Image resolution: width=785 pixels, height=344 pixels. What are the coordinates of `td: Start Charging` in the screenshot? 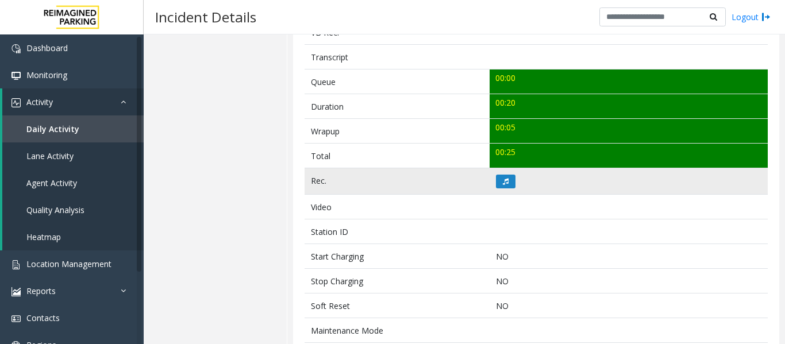 It's located at (397, 256).